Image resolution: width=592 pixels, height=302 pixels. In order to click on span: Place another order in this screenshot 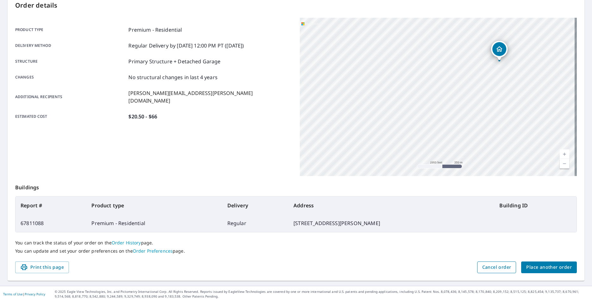, I will do `click(549, 267)`.